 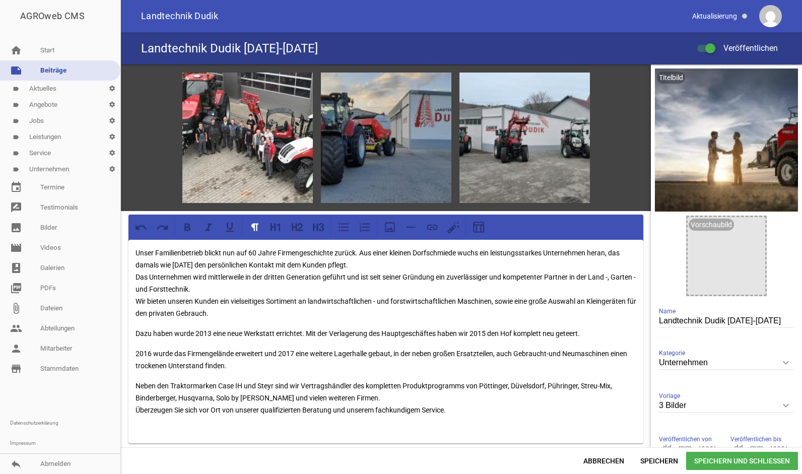 What do you see at coordinates (742, 461) in the screenshot?
I see `span: Speichern und Schließen` at bounding box center [742, 461].